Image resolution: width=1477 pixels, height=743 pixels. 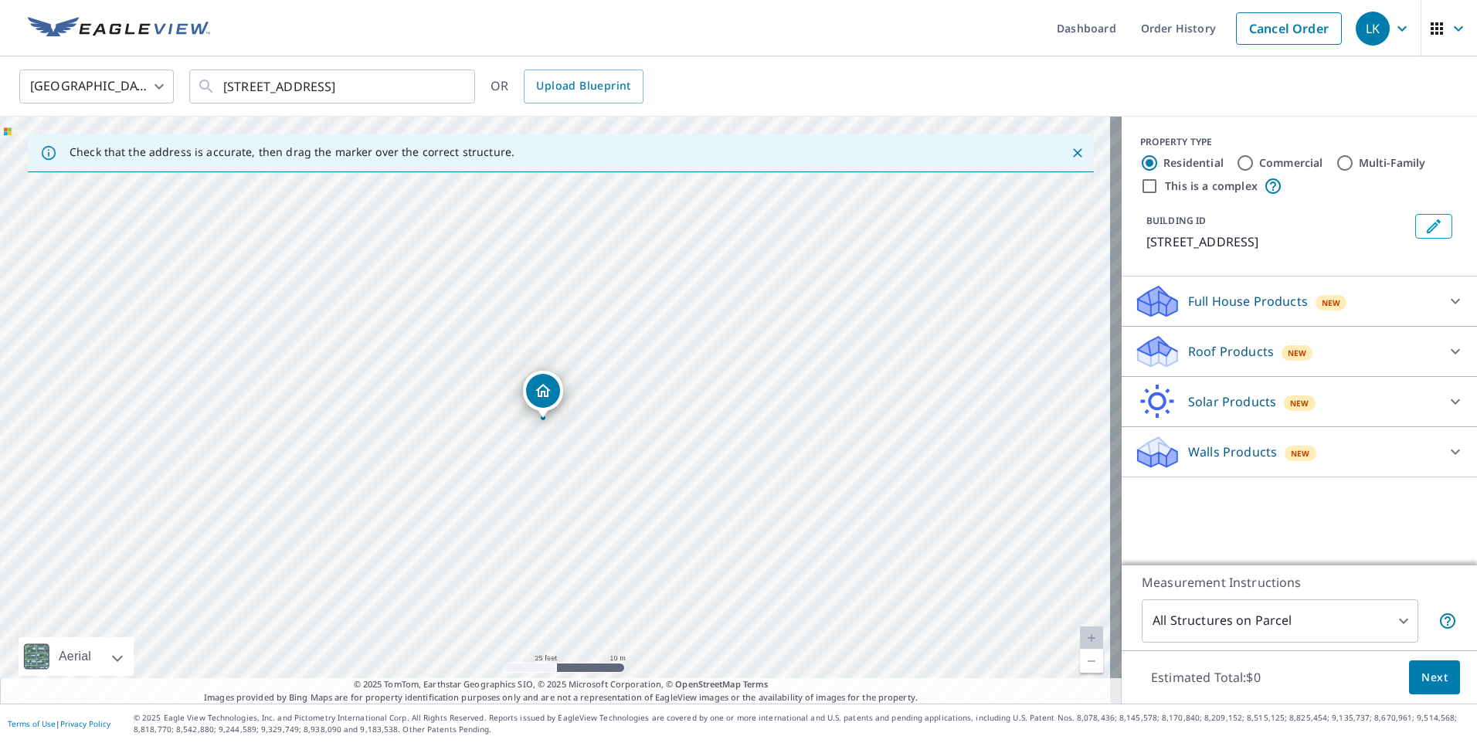 What do you see at coordinates (1373, 29) in the screenshot?
I see `div: LK` at bounding box center [1373, 29].